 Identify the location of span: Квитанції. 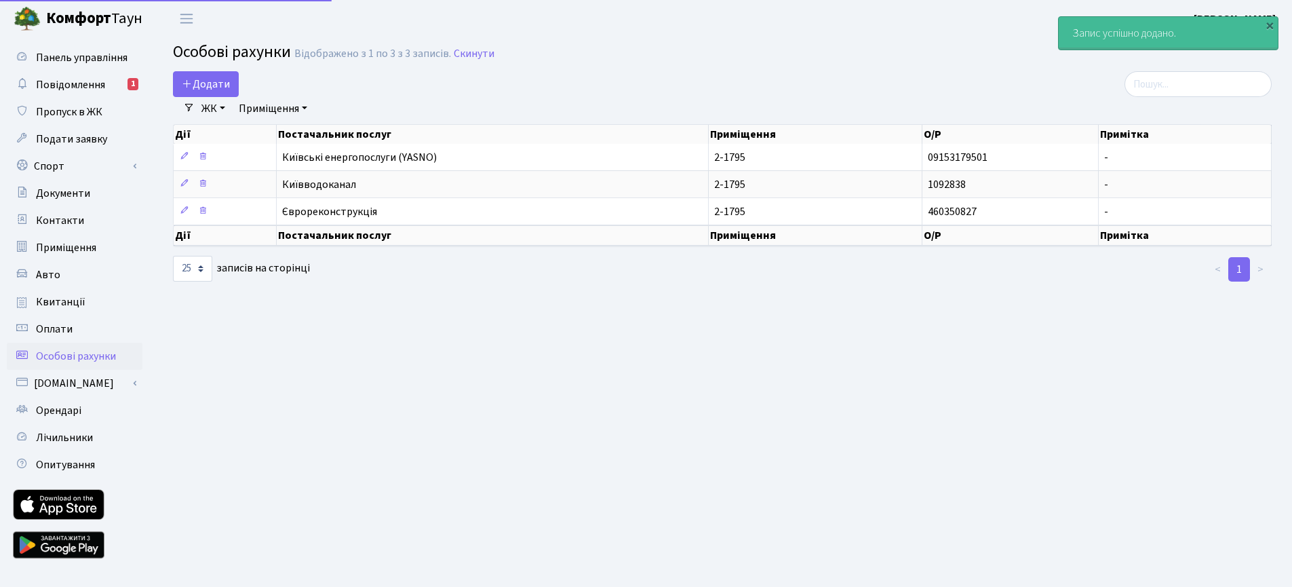
(60, 302).